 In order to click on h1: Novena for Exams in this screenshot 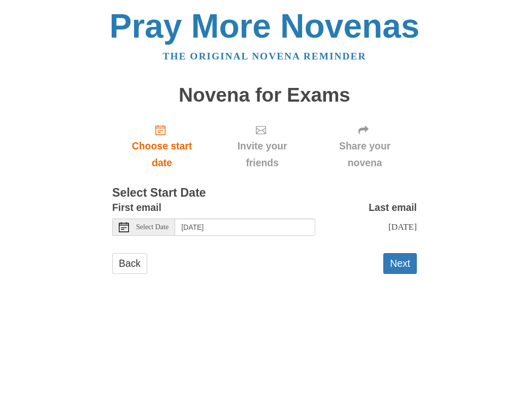, I will do `click(265, 95)`.